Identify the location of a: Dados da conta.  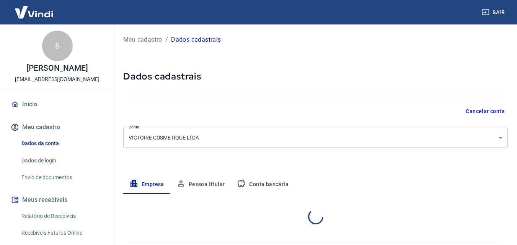
(62, 144).